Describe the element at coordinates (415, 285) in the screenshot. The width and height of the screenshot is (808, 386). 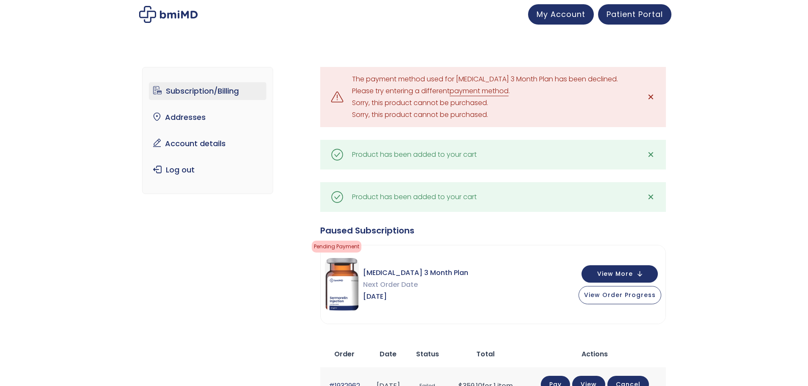
I see `span: Next Order Date` at that location.